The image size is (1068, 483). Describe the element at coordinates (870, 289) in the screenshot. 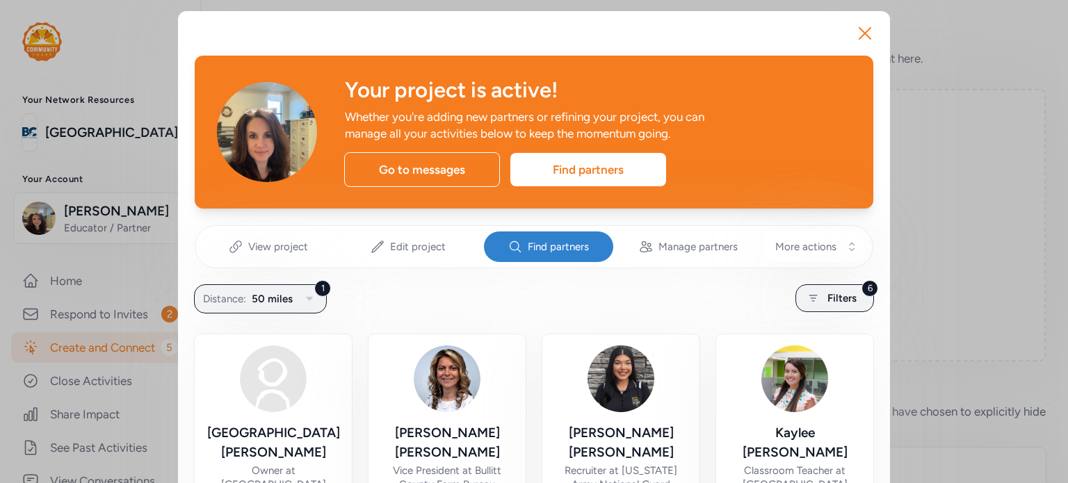

I see `div: 6` at that location.